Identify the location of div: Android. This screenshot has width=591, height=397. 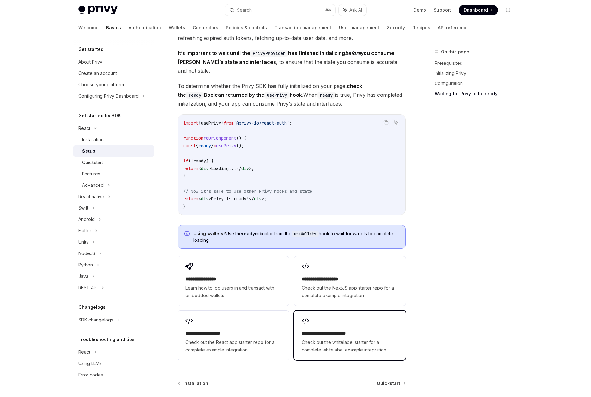
(87, 219).